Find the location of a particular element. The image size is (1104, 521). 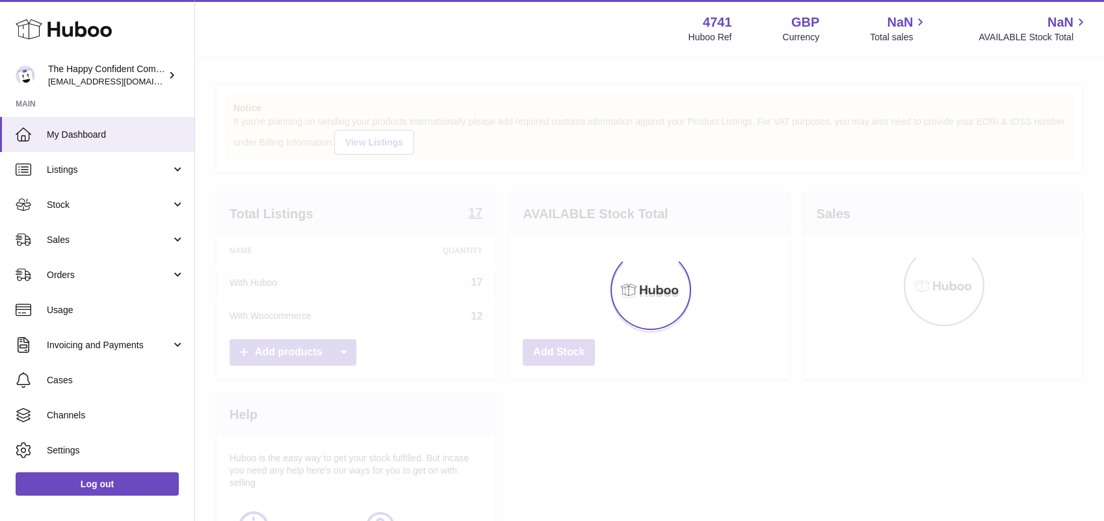

span: Sales is located at coordinates (109, 240).